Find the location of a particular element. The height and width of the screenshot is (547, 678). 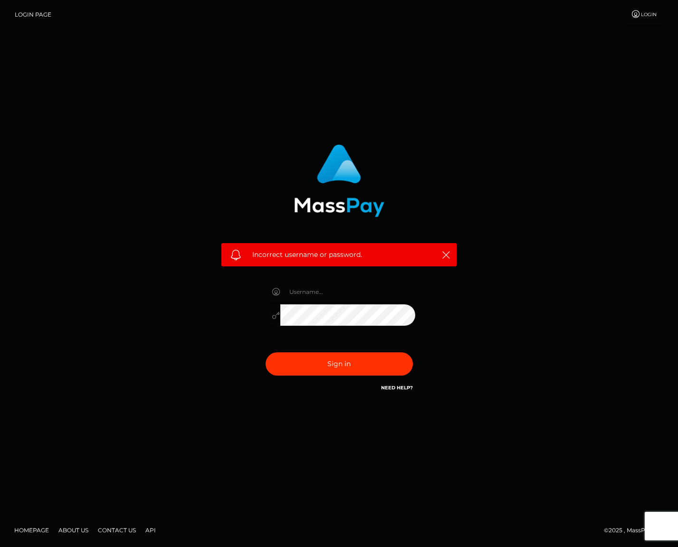

a: About Us is located at coordinates (73, 530).